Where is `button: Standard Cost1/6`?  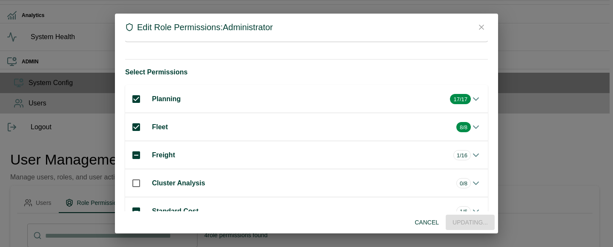 button: Standard Cost1/6 is located at coordinates (306, 211).